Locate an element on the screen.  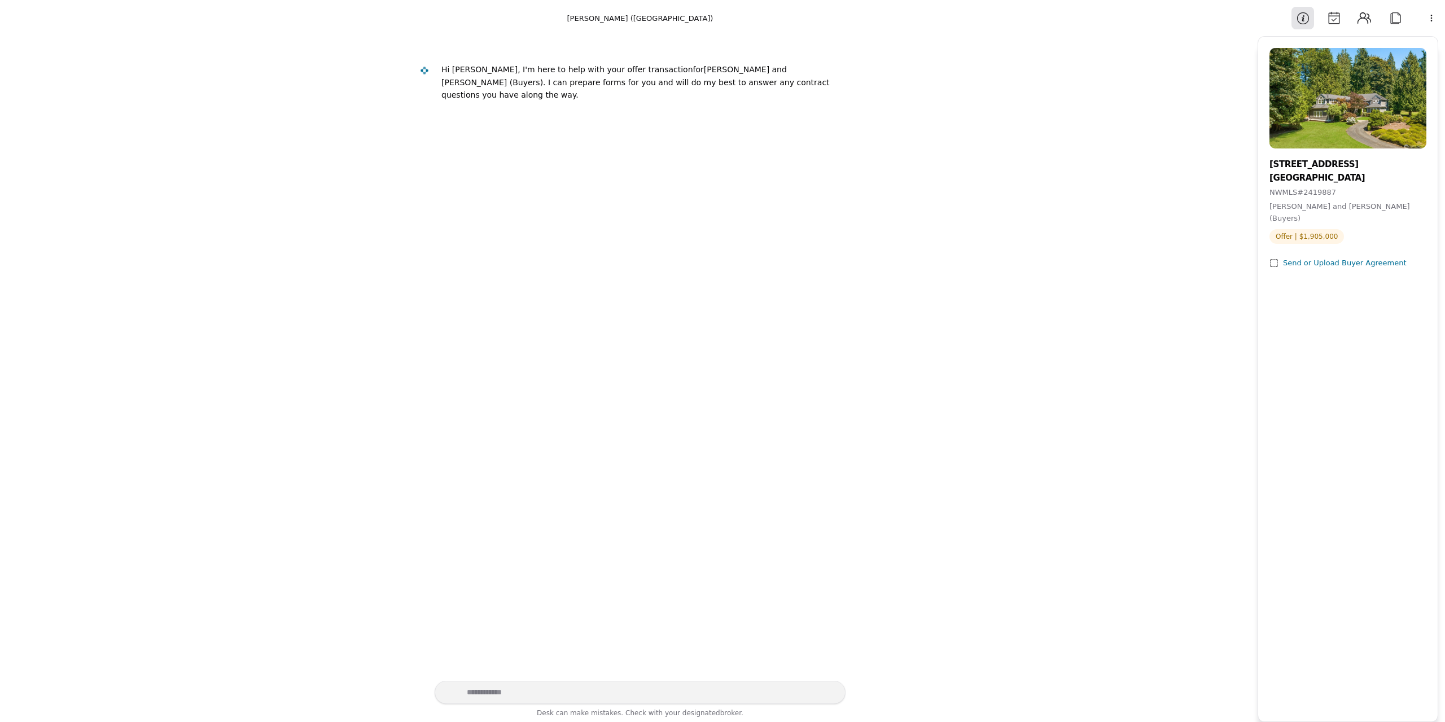
div: NWMLS # 2419887 is located at coordinates (1348, 192).